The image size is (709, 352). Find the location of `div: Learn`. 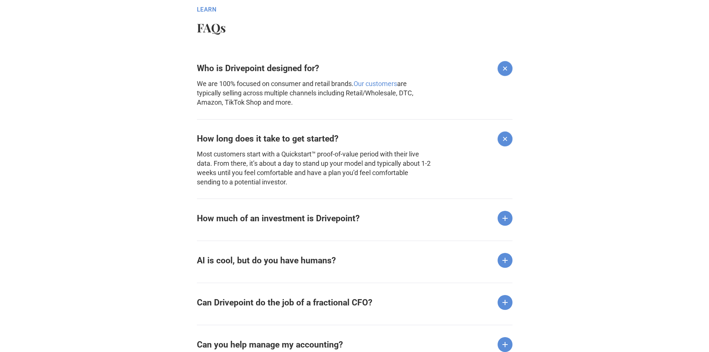

div: Learn is located at coordinates (340, 10).